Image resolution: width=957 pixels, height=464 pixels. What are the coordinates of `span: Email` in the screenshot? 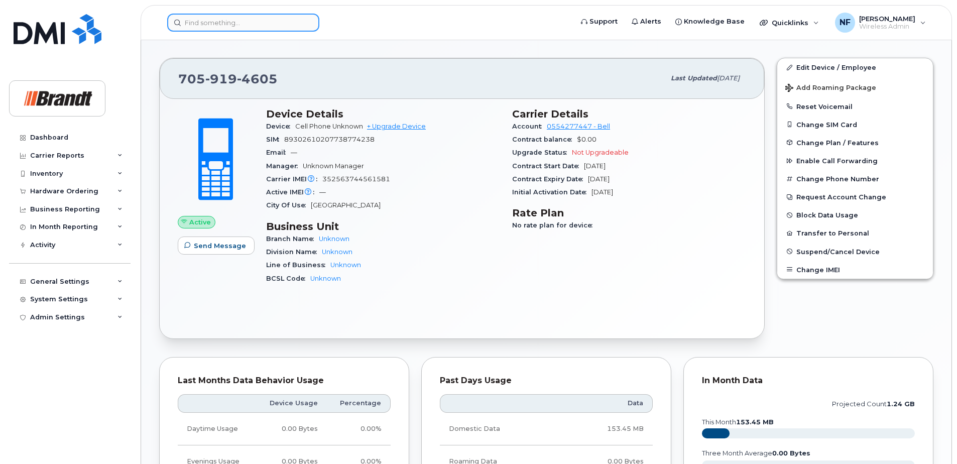 It's located at (278, 152).